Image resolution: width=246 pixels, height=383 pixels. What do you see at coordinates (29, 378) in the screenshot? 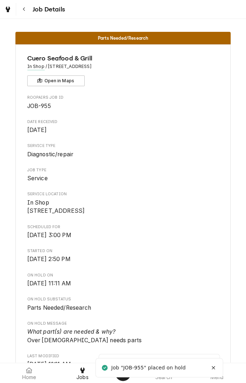
I see `span: Home` at bounding box center [29, 378].